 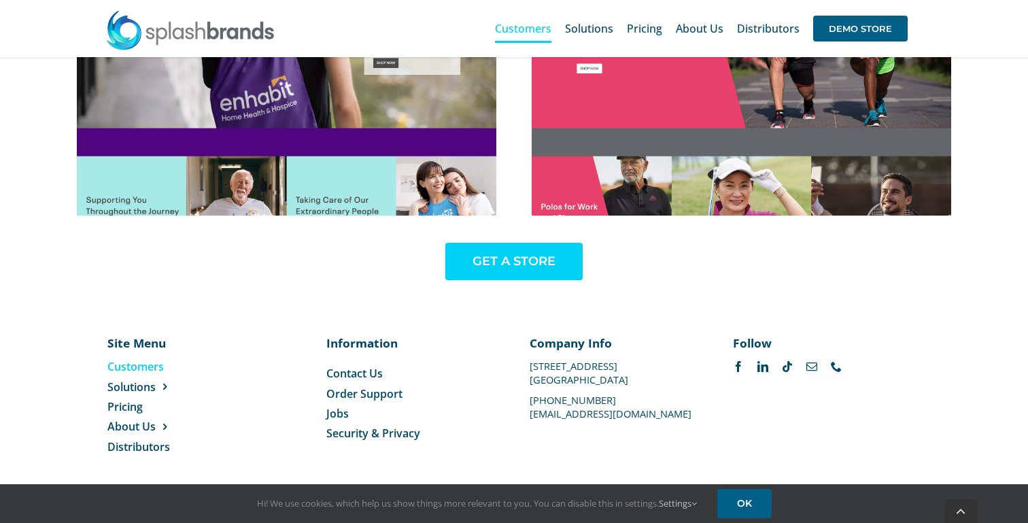 What do you see at coordinates (701, 29) in the screenshot?
I see `nav: Main Menu Sticky` at bounding box center [701, 29].